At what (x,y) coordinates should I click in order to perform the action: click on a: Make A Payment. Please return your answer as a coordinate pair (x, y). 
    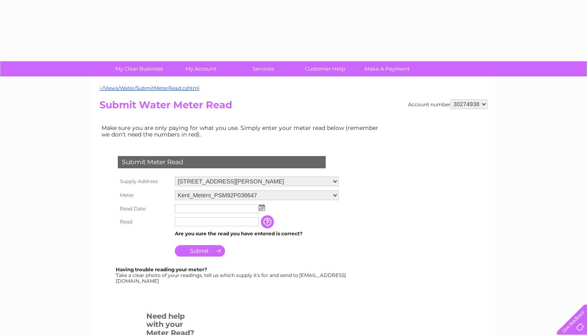
    Looking at the image, I should click on (387, 69).